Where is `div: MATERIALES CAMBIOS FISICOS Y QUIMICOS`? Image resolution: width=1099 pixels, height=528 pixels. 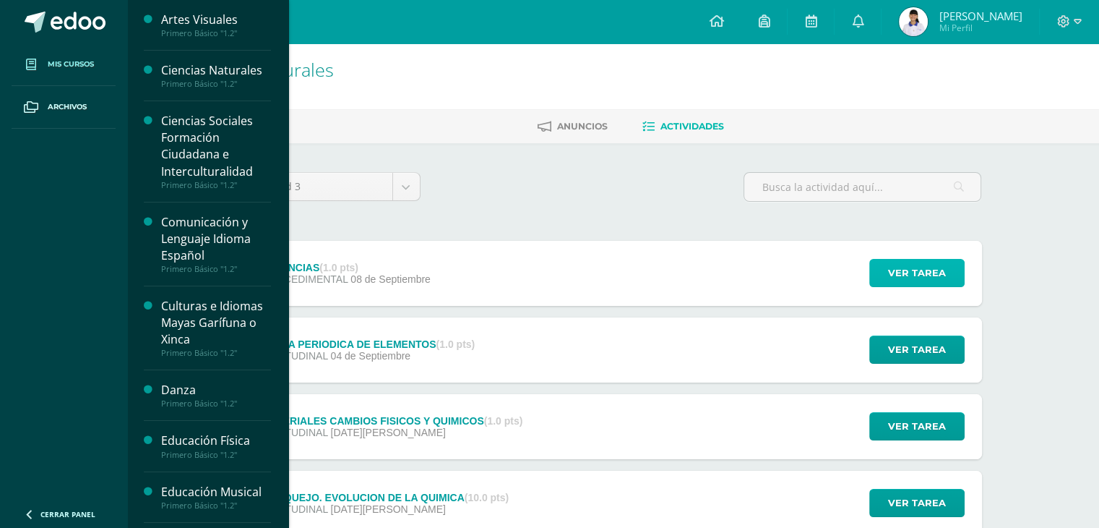
div: MATERIALES CAMBIOS FISICOS Y QUIMICOS is located at coordinates (392, 421).